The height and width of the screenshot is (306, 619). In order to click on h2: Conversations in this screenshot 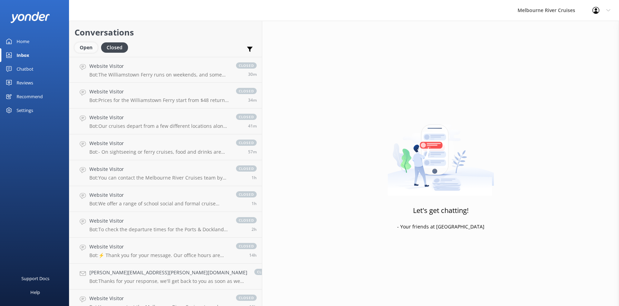, I will do `click(166, 32)`.